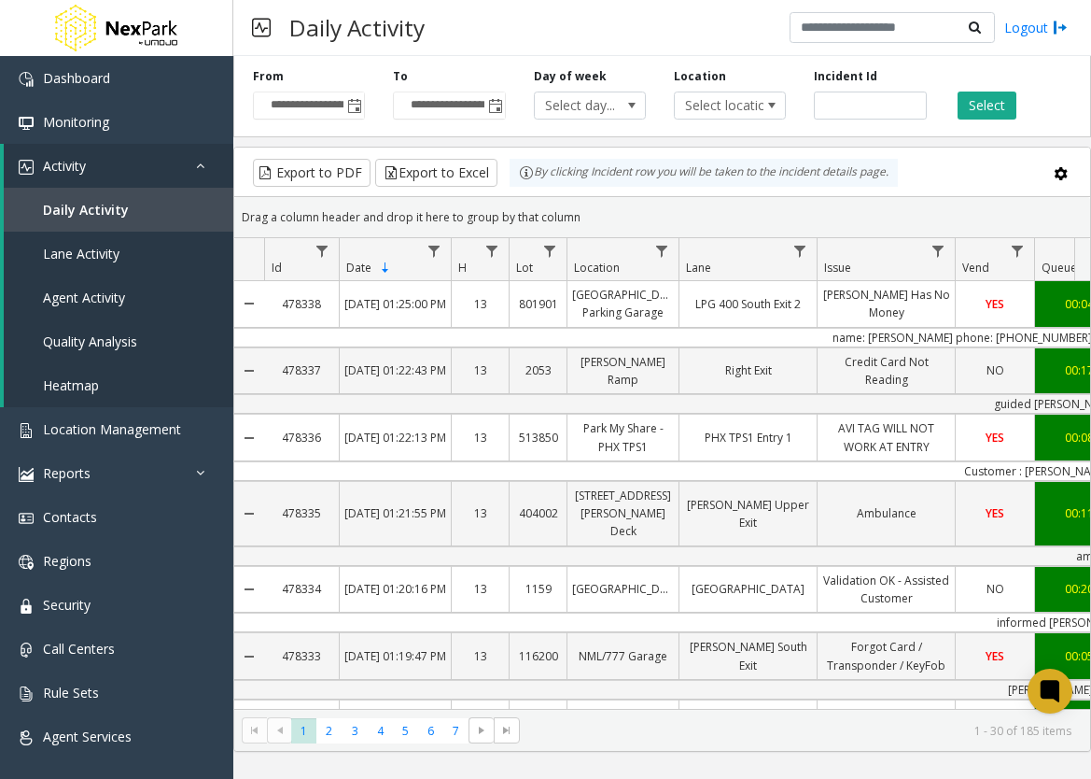 This screenshot has width=1091, height=779. What do you see at coordinates (261, 27) in the screenshot?
I see `img: pageIcon` at bounding box center [261, 27].